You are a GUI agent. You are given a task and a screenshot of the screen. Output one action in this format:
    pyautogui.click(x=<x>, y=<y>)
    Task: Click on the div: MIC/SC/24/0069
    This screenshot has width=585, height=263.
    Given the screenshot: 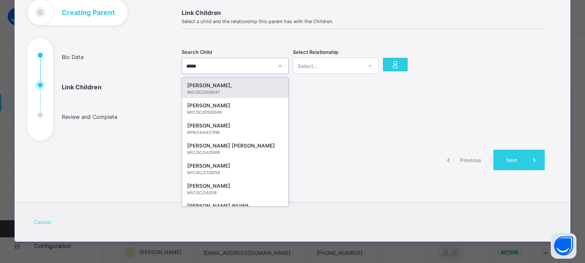 What is the action you would take?
    pyautogui.click(x=235, y=152)
    